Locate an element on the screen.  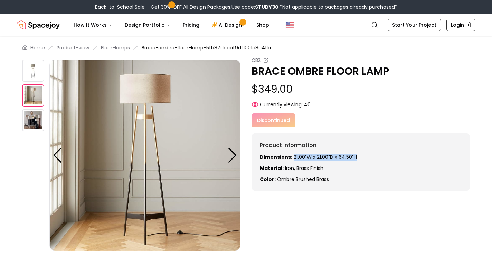
img: https://storage.googleapis.com/spacejoy-main/assets/5fb87dcaaf9df1001c8a411a/product_1_c038nmc41ha7 is located at coordinates (33, 120).